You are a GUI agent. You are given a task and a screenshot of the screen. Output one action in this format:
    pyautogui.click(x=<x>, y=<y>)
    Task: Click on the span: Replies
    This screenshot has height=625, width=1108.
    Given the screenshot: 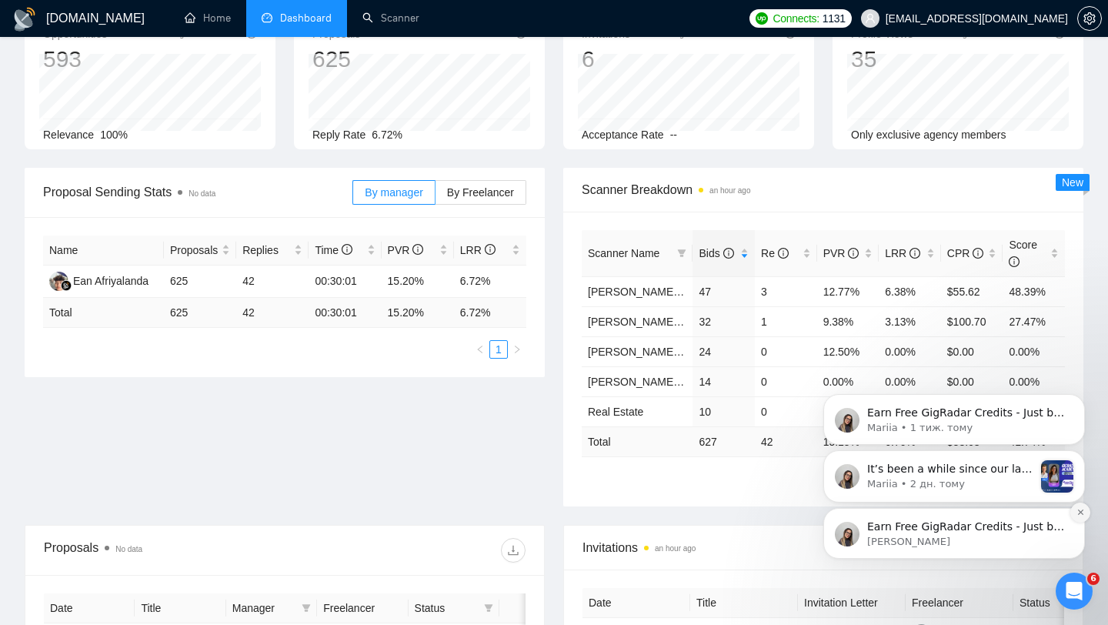 What is the action you would take?
    pyautogui.click(x=266, y=250)
    